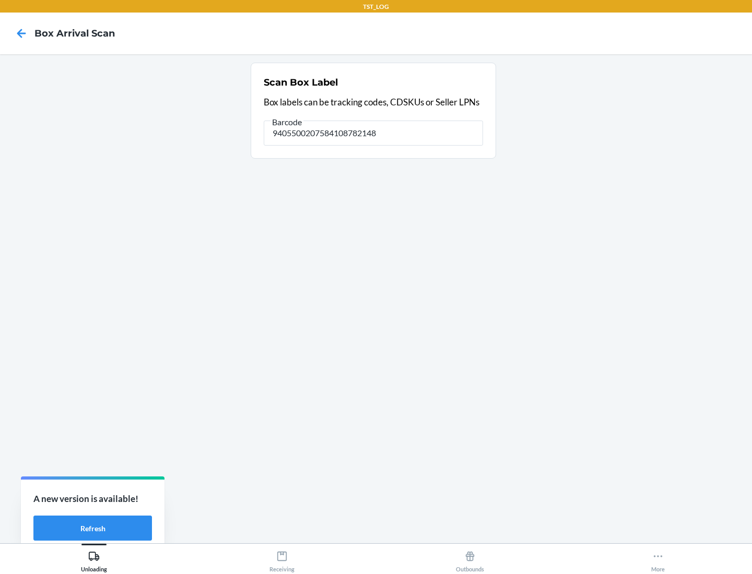 Image resolution: width=752 pixels, height=574 pixels. Describe the element at coordinates (282, 560) in the screenshot. I see `div: Receiving` at that location.